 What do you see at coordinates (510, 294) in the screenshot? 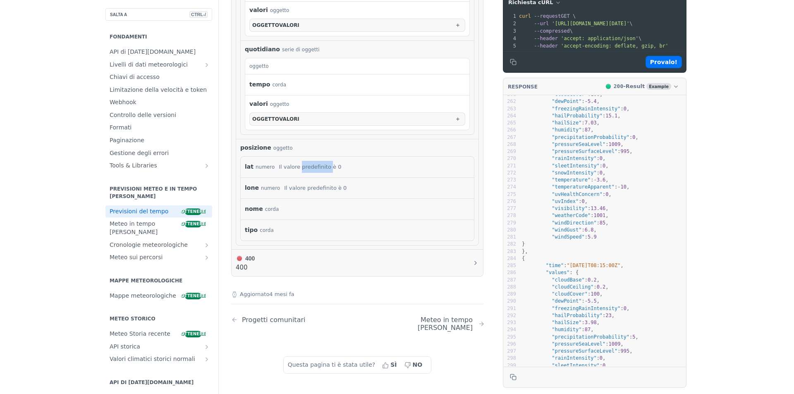
I see `div: 289` at bounding box center [510, 294].